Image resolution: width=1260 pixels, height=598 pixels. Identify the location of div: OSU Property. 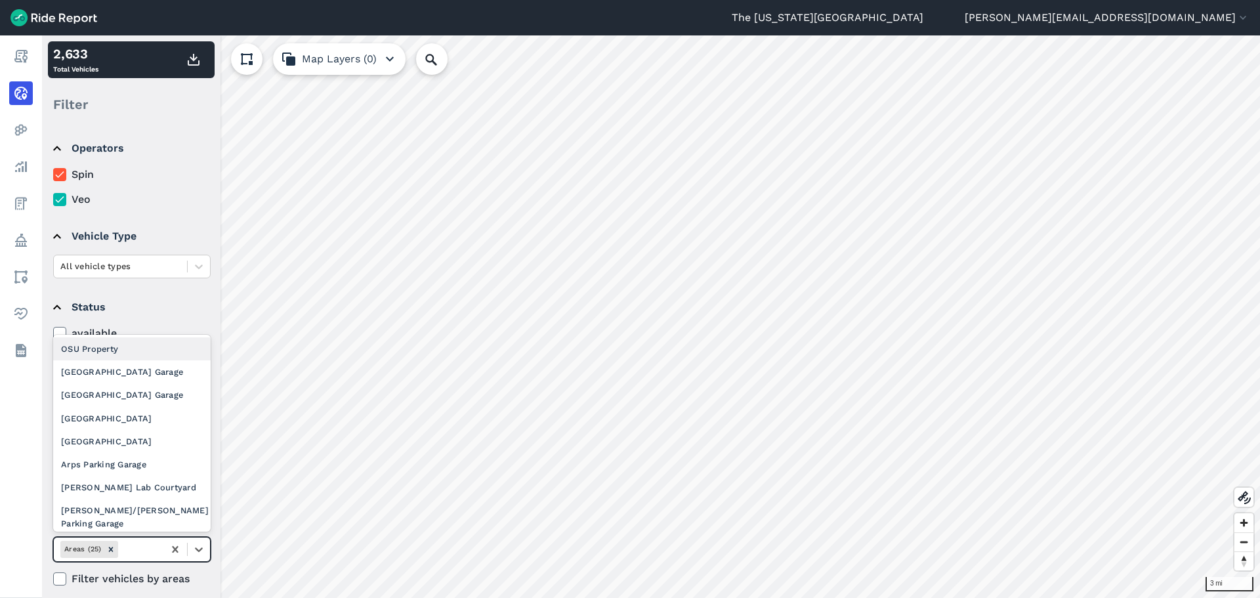
(132, 349).